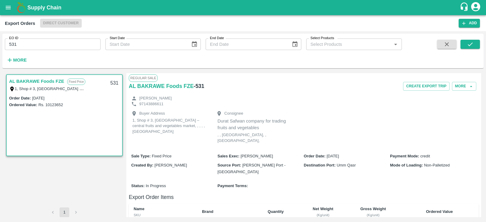 The width and height of the screenshot is (486, 222). Describe the element at coordinates (199, 86) in the screenshot. I see `h6: - 531` at that location.